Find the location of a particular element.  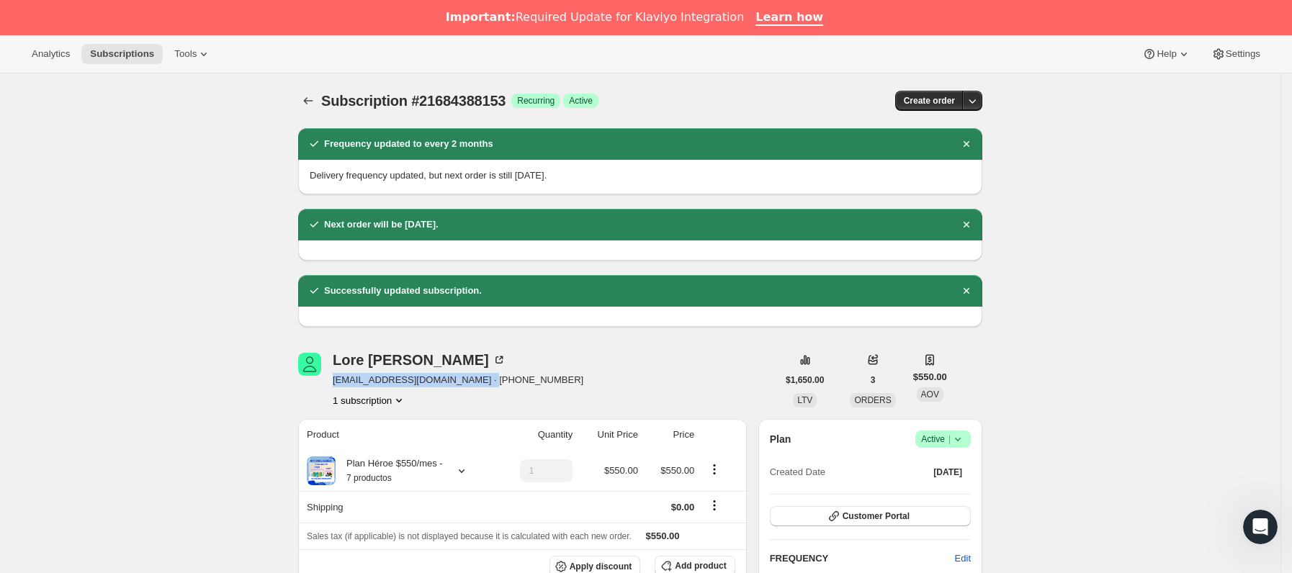

button: Shipping actions is located at coordinates (714, 505).